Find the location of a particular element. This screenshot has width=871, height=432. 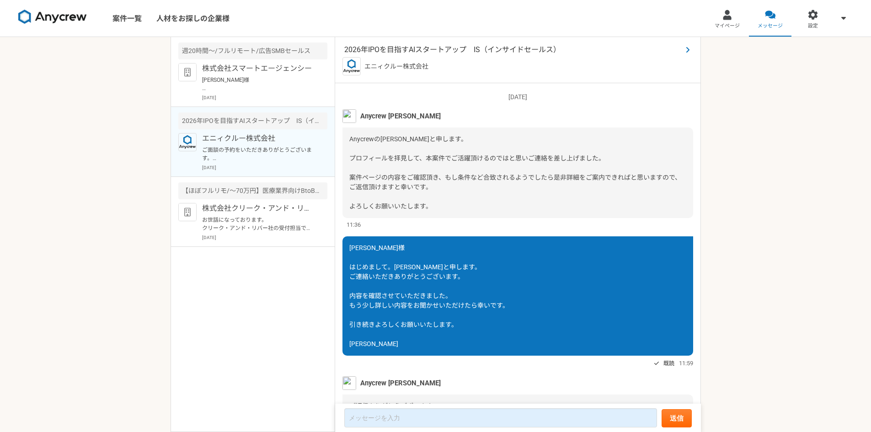

span: 既読 is located at coordinates (669, 364).